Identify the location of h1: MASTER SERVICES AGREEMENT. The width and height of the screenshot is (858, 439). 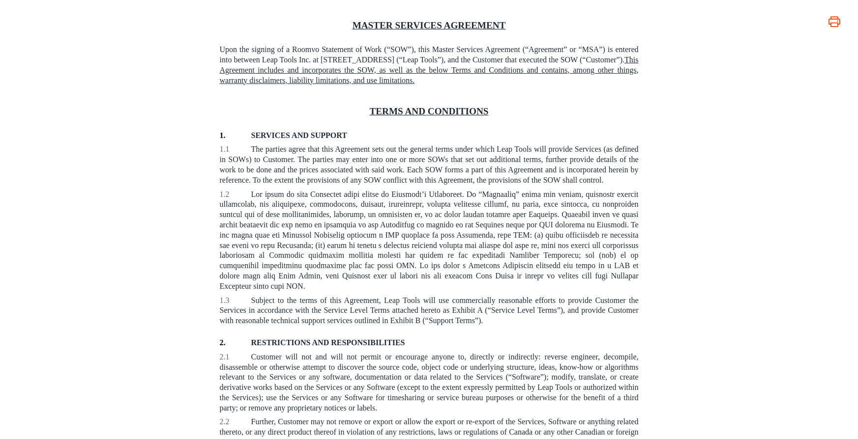
(429, 26).